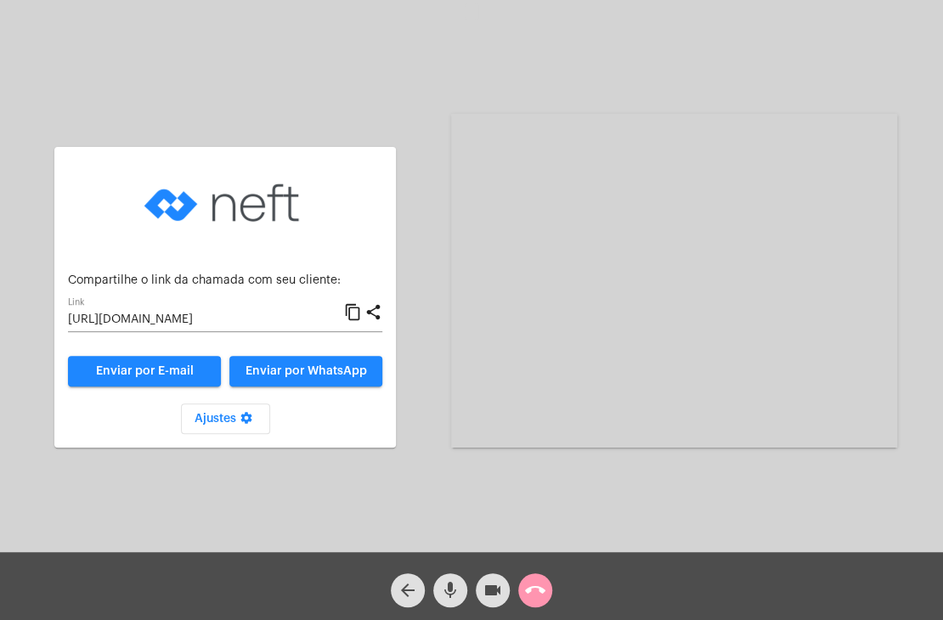 This screenshot has width=943, height=620. Describe the element at coordinates (225, 419) in the screenshot. I see `button: Ajustes` at that location.